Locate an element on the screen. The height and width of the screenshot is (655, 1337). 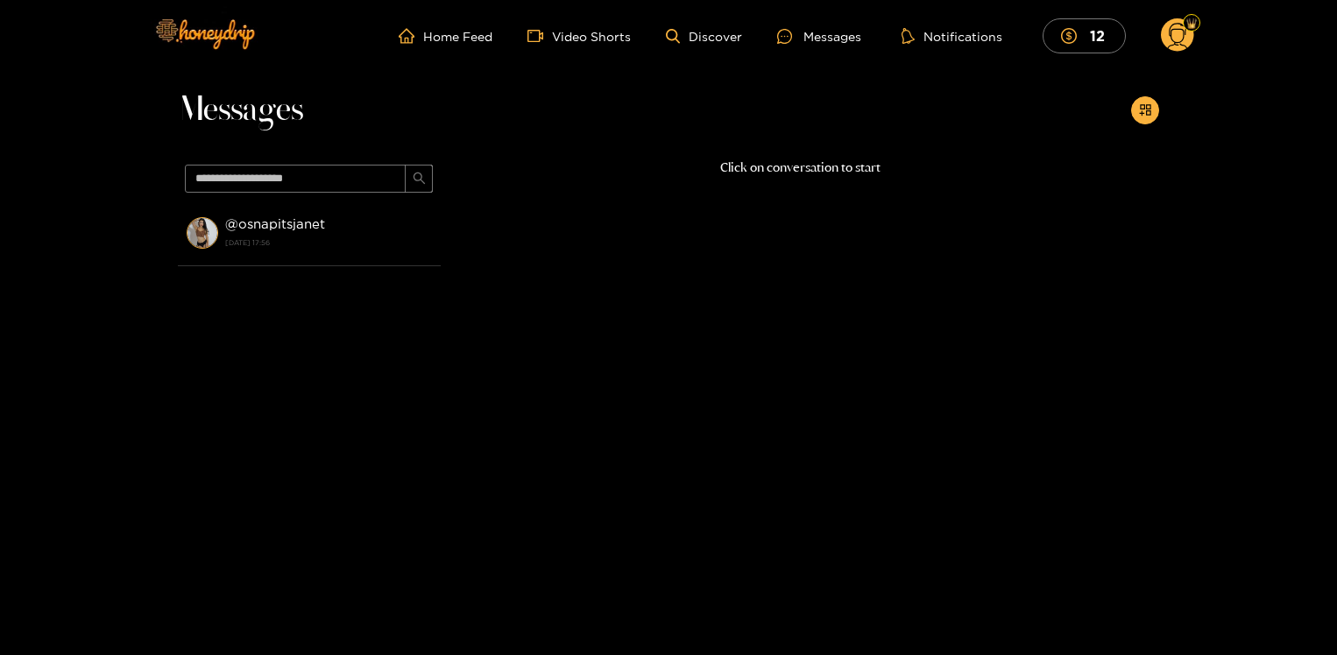
img: Fan Level is located at coordinates (1191, 24).